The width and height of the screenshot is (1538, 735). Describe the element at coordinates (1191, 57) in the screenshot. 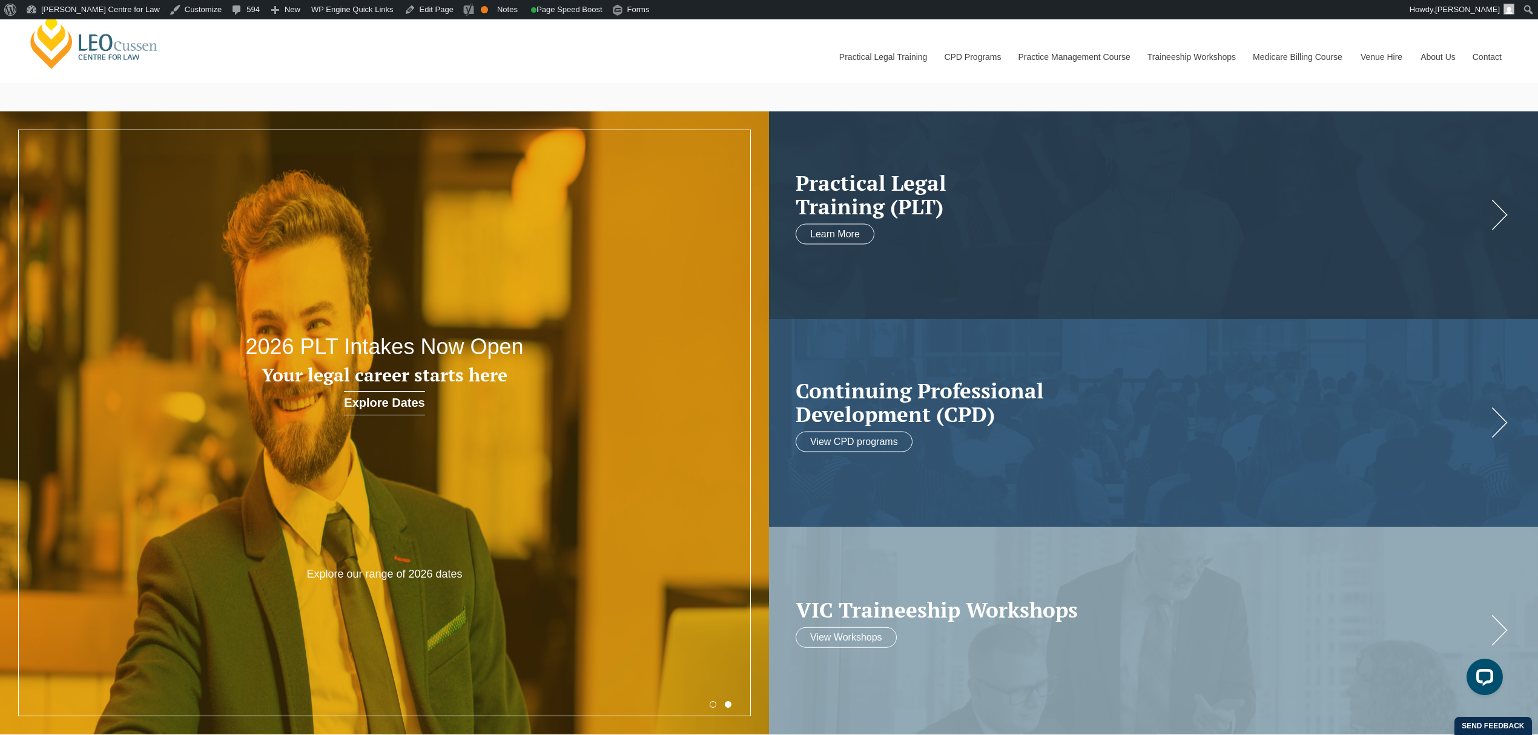

I see `a: Traineeship Workshops` at that location.